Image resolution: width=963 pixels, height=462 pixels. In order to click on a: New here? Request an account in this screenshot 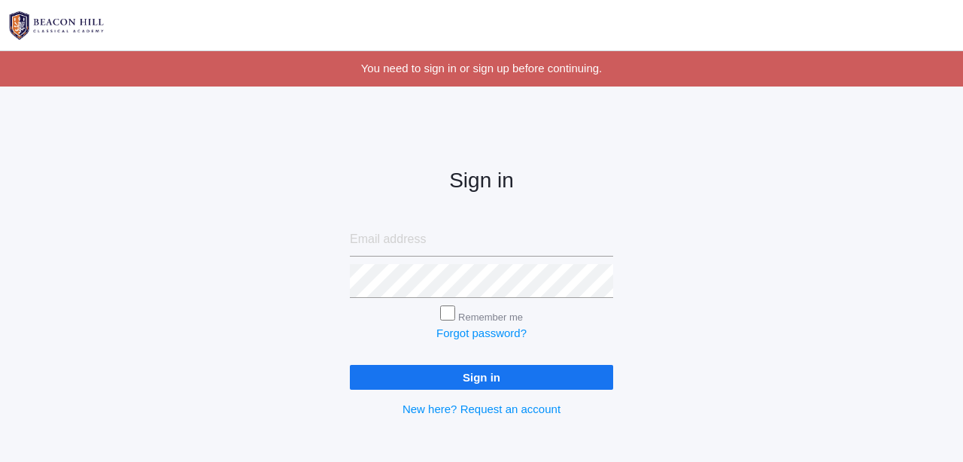, I will do `click(482, 409)`.